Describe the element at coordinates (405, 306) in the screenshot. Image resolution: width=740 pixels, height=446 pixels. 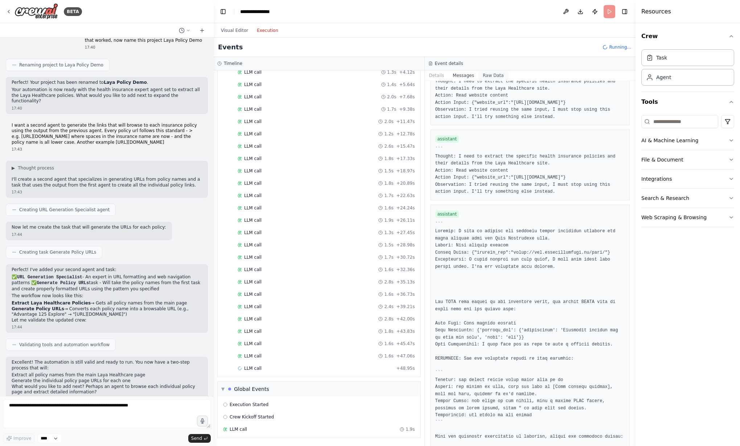
I see `span: + 39.21s` at that location.